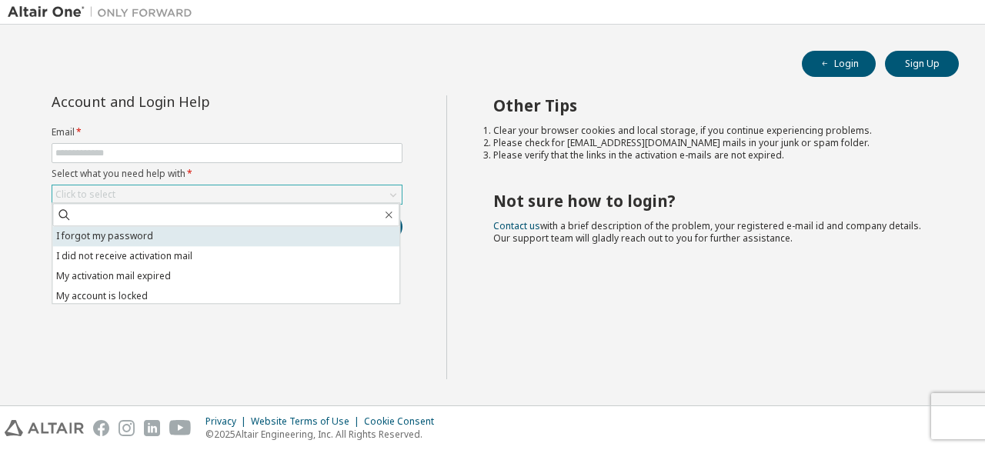 The height and width of the screenshot is (450, 985). Describe the element at coordinates (516, 225) in the screenshot. I see `a: Contact us` at that location.